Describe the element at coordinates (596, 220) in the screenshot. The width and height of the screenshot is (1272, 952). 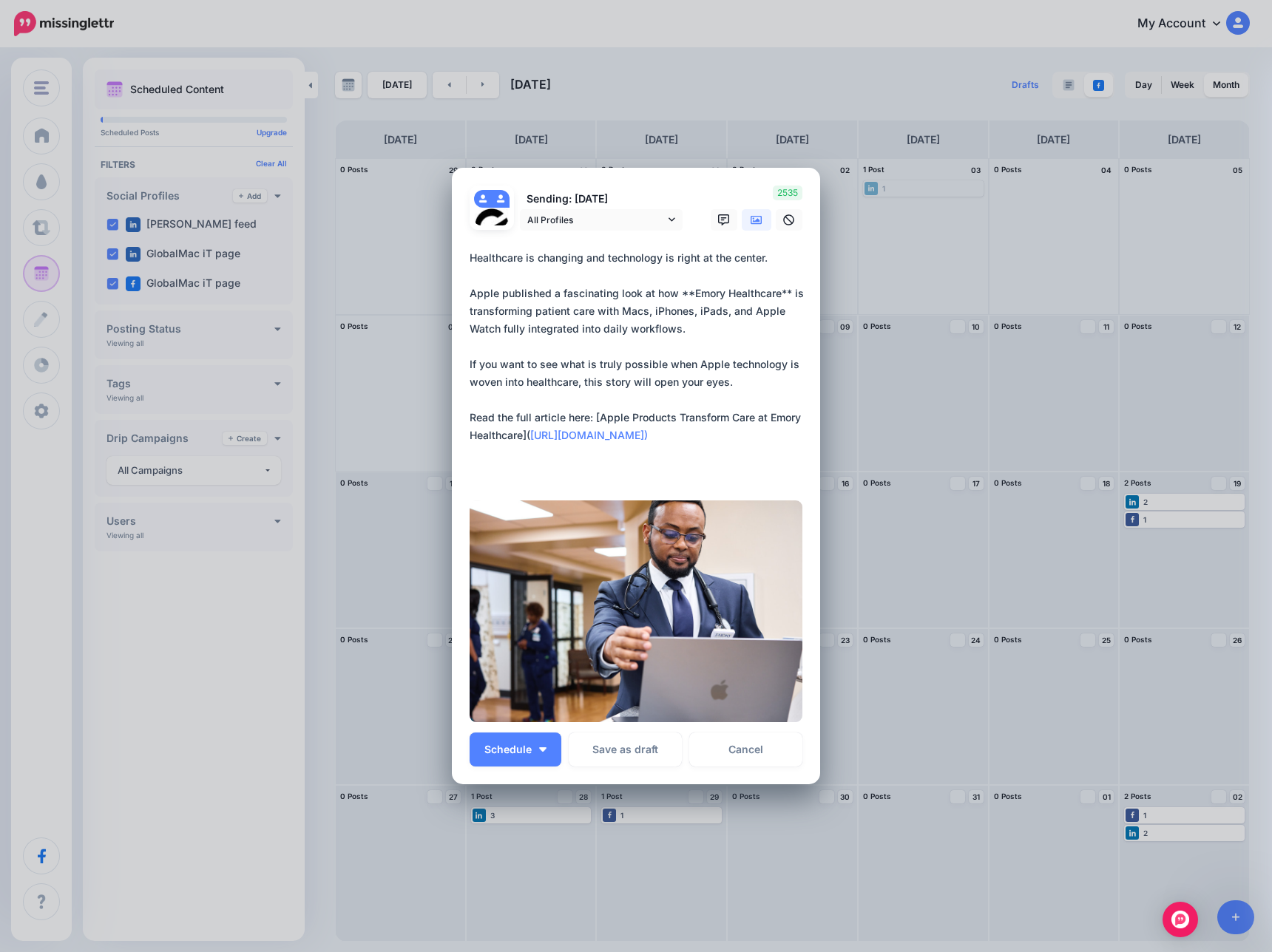
I see `span: All Profiles` at that location.